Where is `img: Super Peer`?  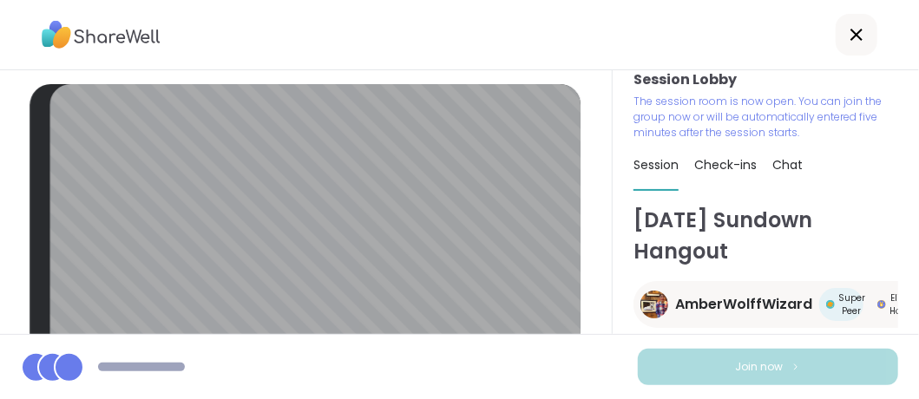
img: Super Peer is located at coordinates (830, 304).